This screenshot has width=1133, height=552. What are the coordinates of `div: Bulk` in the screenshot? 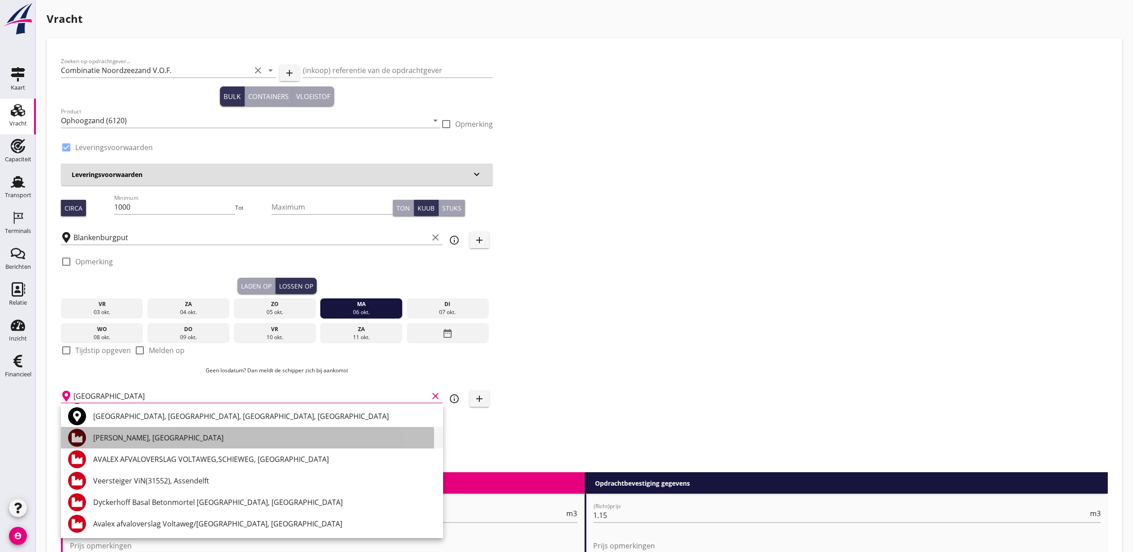 It's located at (232, 96).